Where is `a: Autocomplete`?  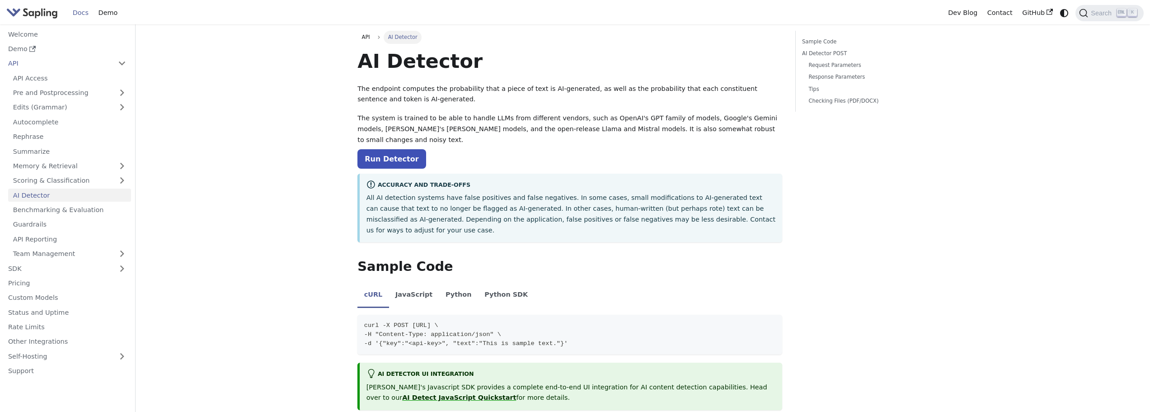 a: Autocomplete is located at coordinates (70, 122).